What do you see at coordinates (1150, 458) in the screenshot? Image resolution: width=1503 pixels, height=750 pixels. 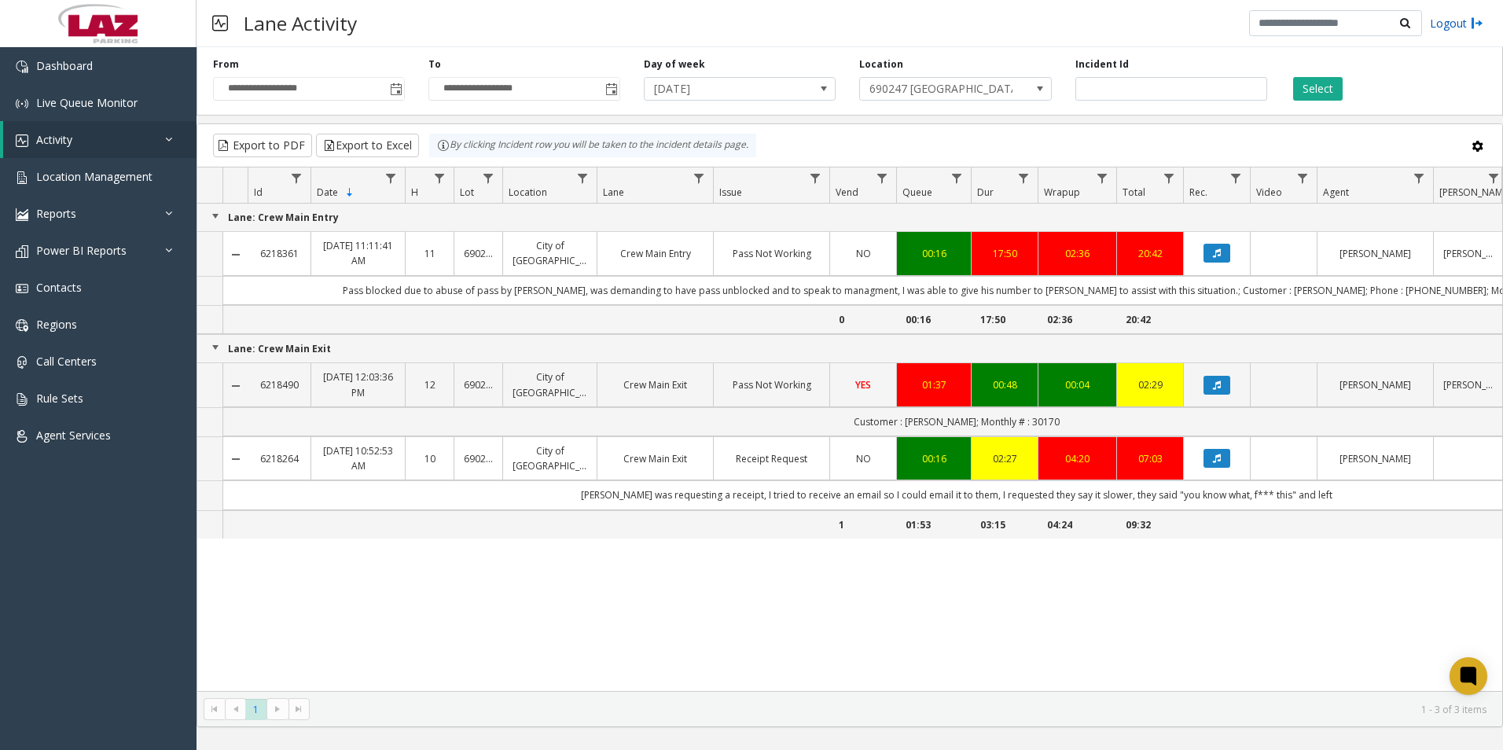 I see `a: 07:03` at bounding box center [1150, 458].